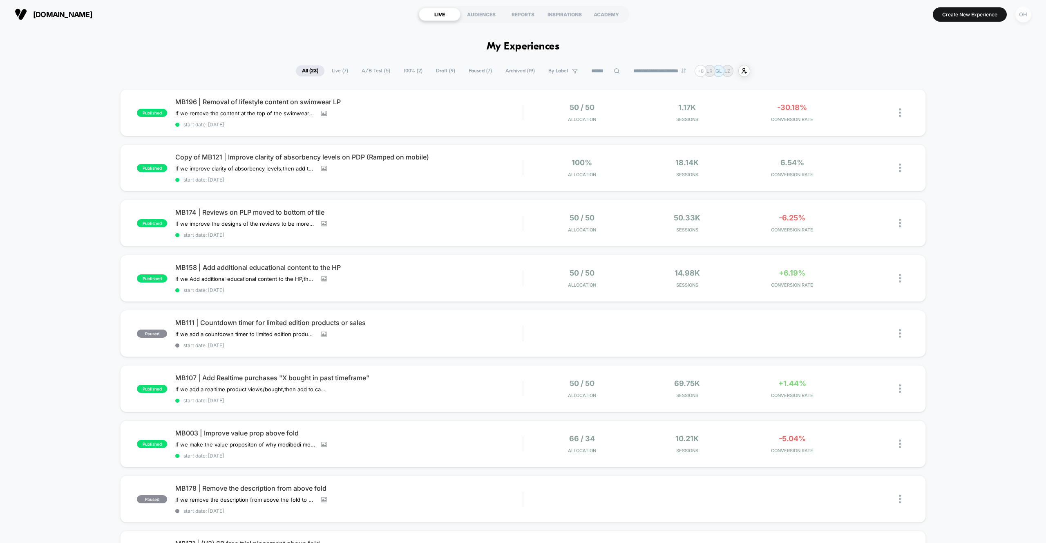 The width and height of the screenshot is (1046, 543). Describe the element at coordinates (520, 71) in the screenshot. I see `span: Archived ( 19 )` at that location.